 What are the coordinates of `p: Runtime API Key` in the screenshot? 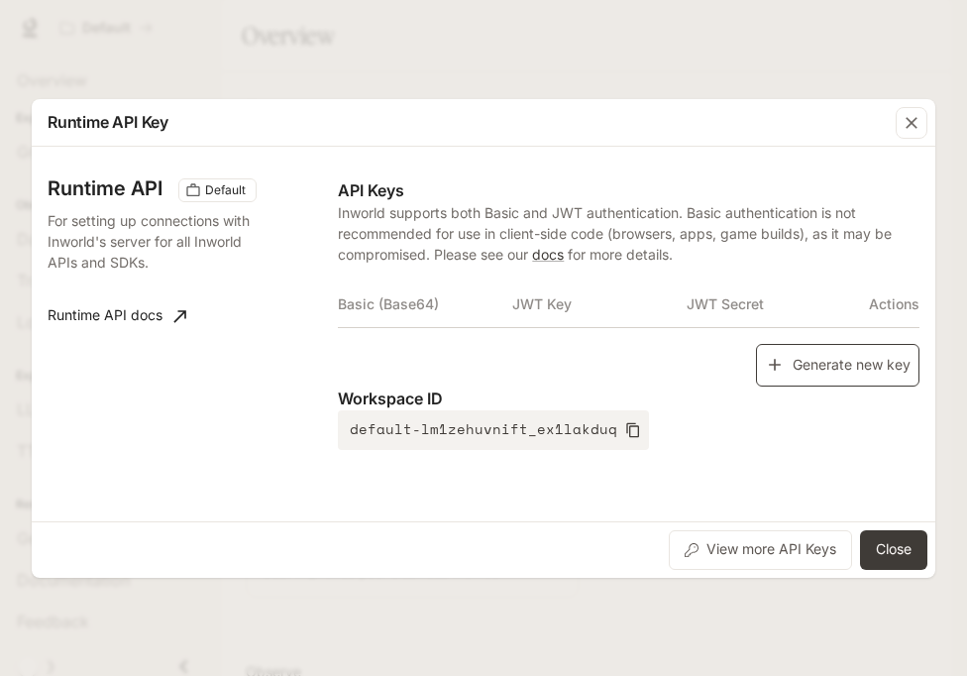 It's located at (108, 122).